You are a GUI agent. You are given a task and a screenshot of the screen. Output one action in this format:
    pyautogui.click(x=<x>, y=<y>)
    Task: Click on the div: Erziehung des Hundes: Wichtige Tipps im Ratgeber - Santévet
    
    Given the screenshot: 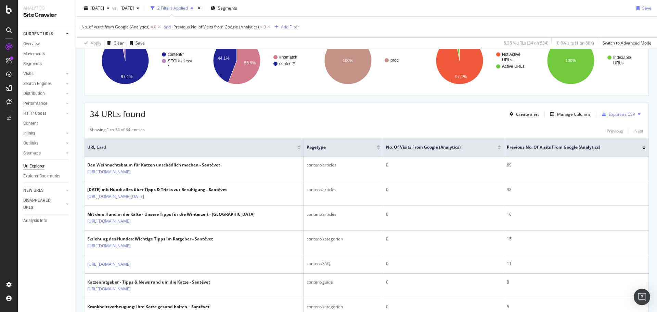 What is the action you would take?
    pyautogui.click(x=150, y=239)
    